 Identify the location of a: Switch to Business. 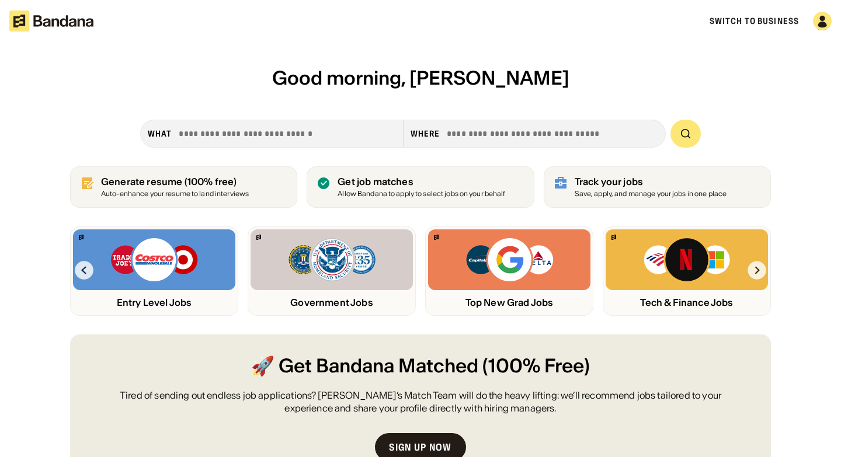
(754, 21).